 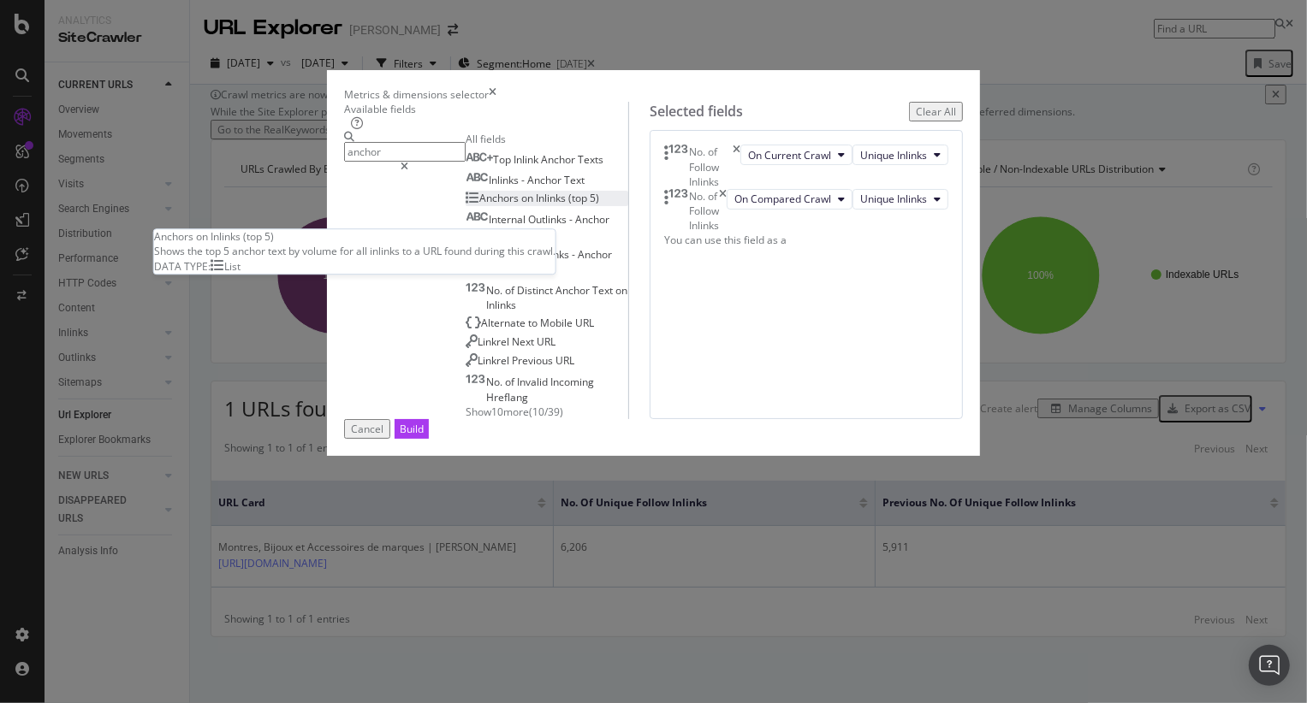 What do you see at coordinates (507, 397) in the screenshot?
I see `span: Hreflang` at bounding box center [507, 397].